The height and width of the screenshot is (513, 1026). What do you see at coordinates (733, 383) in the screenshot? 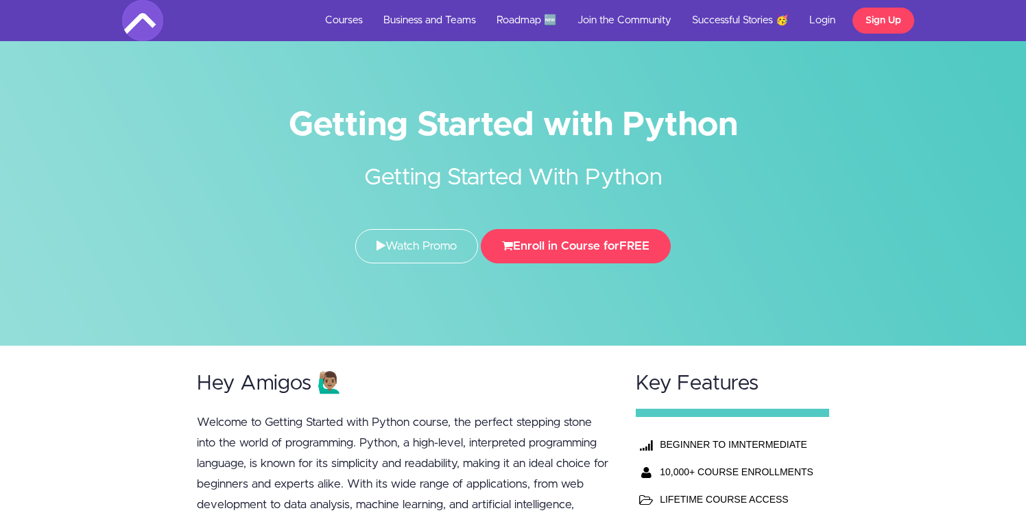
I see `h2: Key Features` at bounding box center [733, 383].